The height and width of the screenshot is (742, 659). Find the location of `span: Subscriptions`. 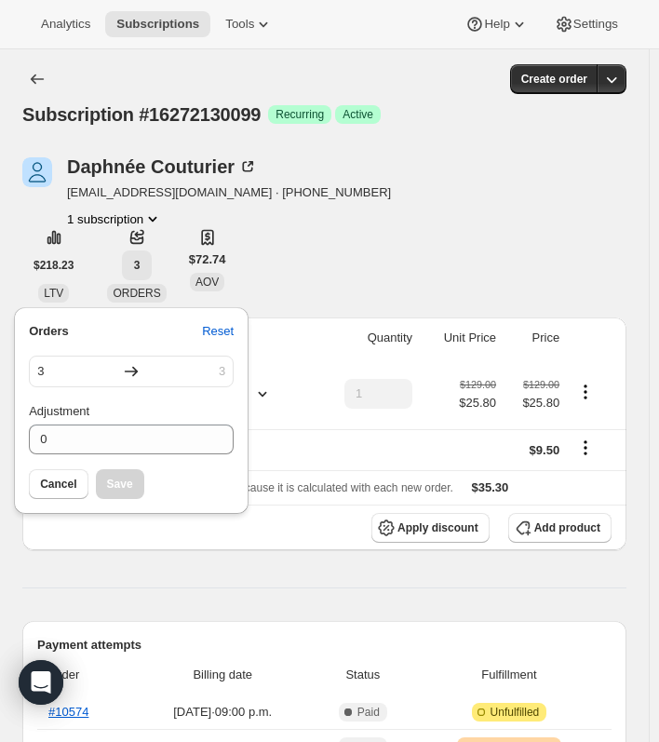

span: Subscriptions is located at coordinates (157, 24).